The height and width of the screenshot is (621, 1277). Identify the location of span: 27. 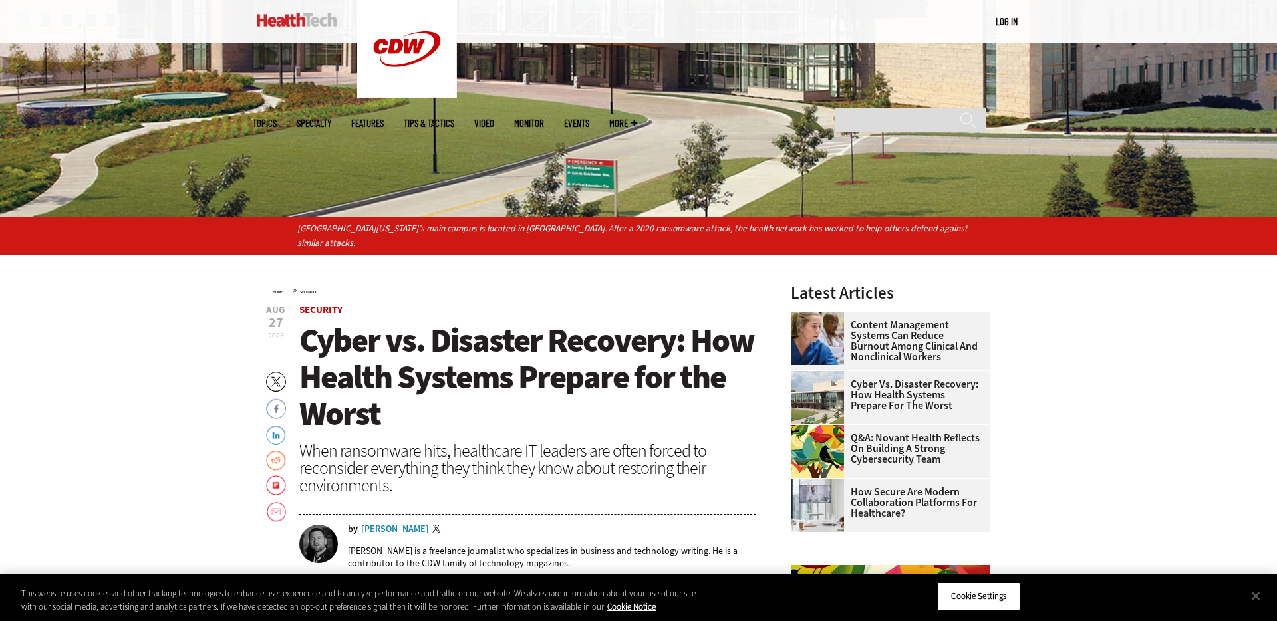
(275, 323).